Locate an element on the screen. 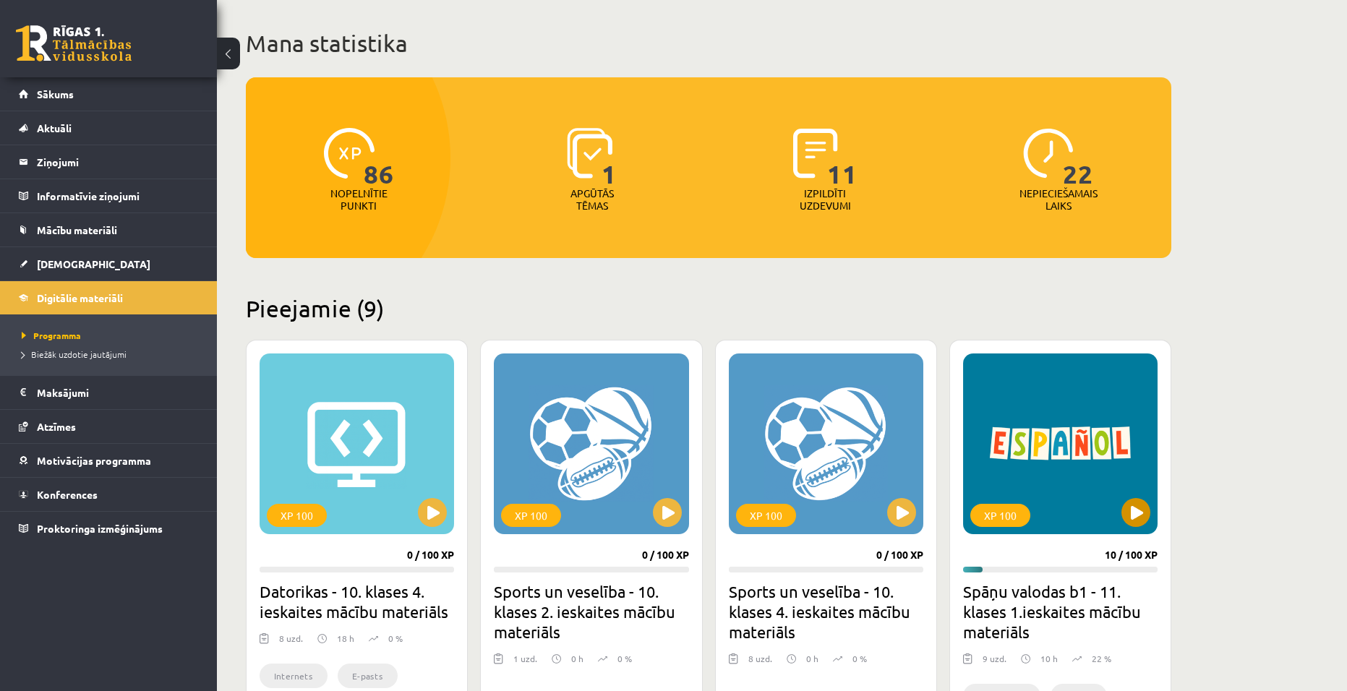  h1: Mana statistika is located at coordinates (708, 43).